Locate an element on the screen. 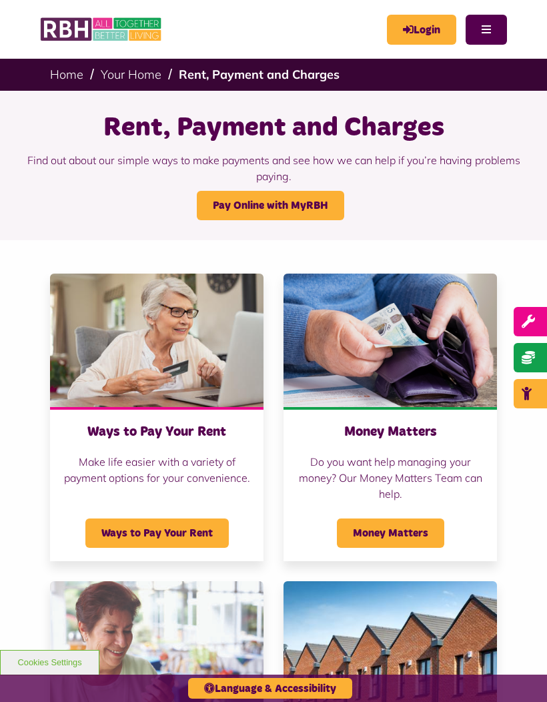 The height and width of the screenshot is (702, 547). p: Find out about our simple ways to make payments and see how we can help if you’re having problems... is located at coordinates (273, 168).